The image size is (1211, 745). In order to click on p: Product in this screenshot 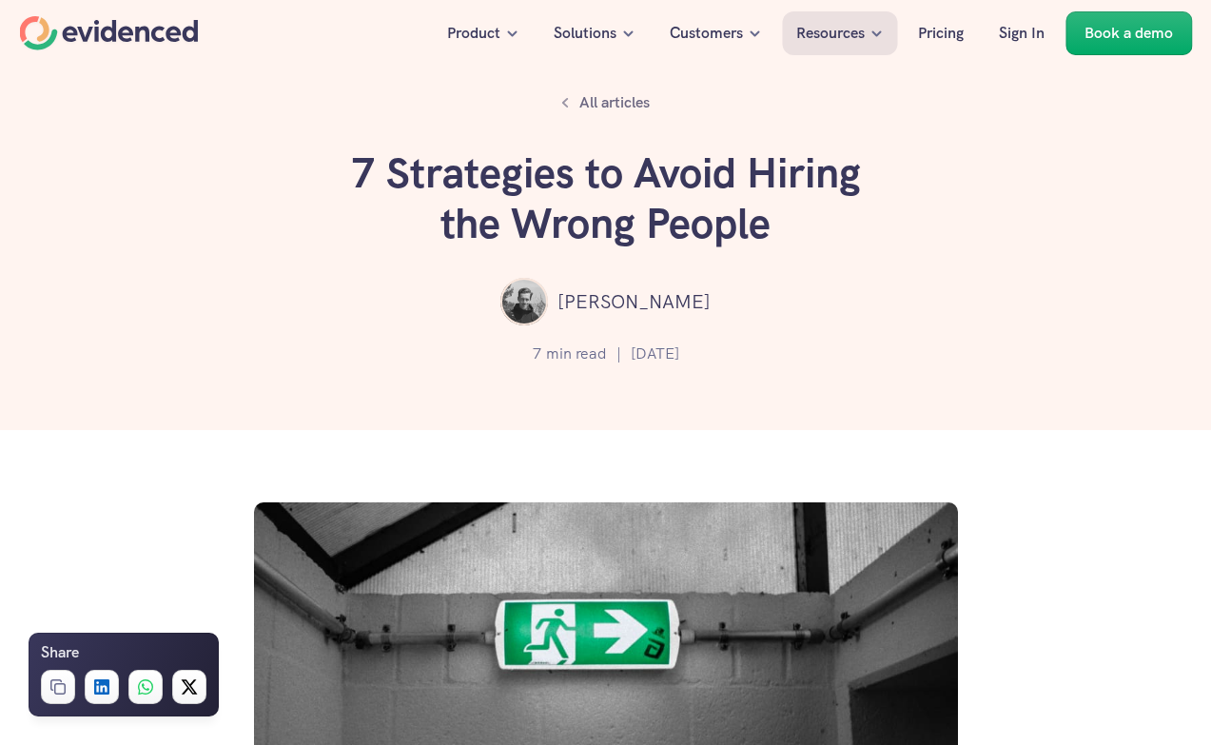, I will do `click(474, 33)`.